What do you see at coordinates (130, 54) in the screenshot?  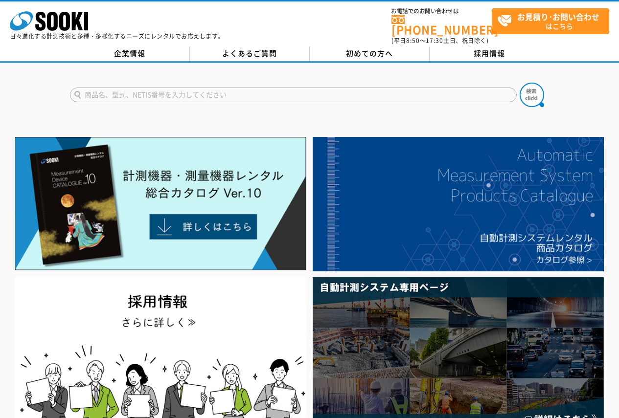 I see `a: 企業情報` at bounding box center [130, 54].